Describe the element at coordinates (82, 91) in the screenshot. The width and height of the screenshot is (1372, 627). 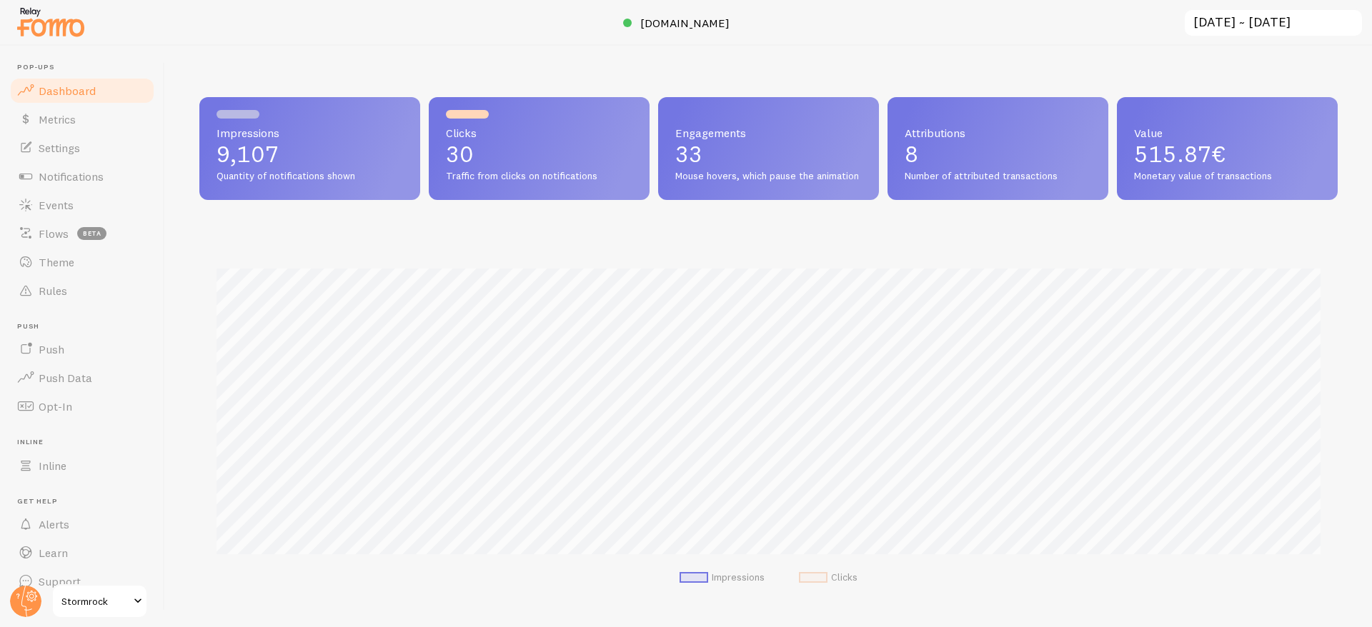
I see `a: Dashboard` at that location.